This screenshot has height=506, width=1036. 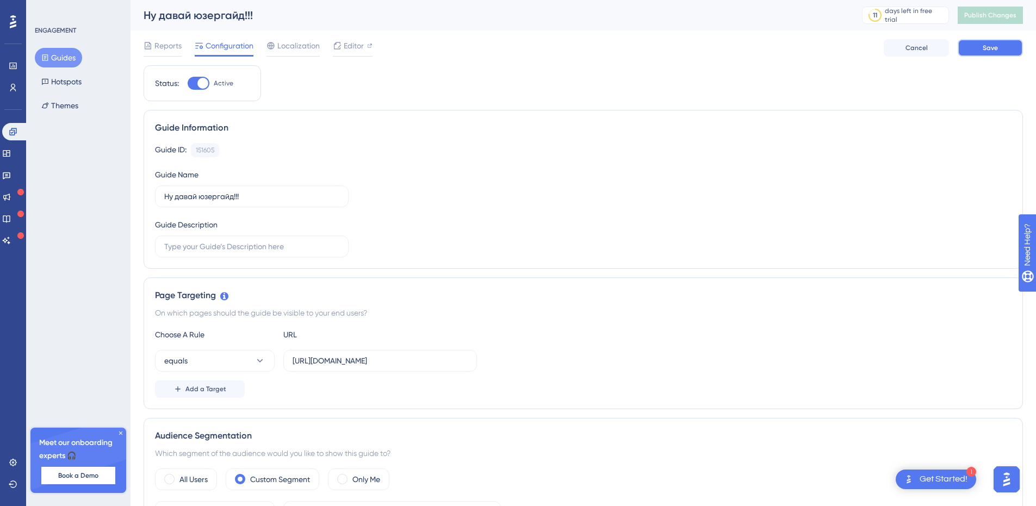 What do you see at coordinates (875, 15) in the screenshot?
I see `div: 11` at bounding box center [875, 15].